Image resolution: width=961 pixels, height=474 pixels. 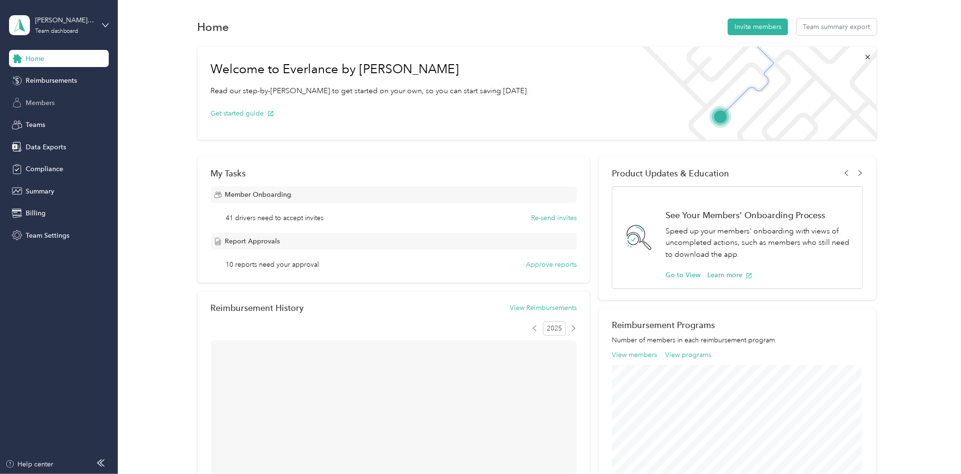 I want to click on h1: Home, so click(x=213, y=27).